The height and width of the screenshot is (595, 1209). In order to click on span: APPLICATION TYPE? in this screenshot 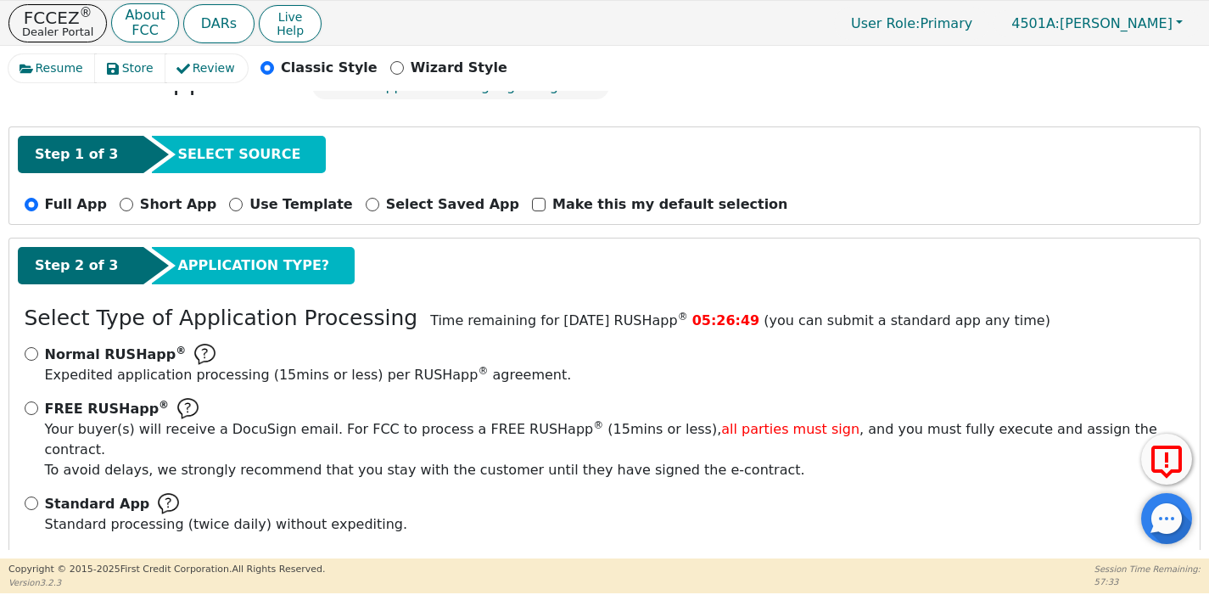, I will do `click(253, 266)`.